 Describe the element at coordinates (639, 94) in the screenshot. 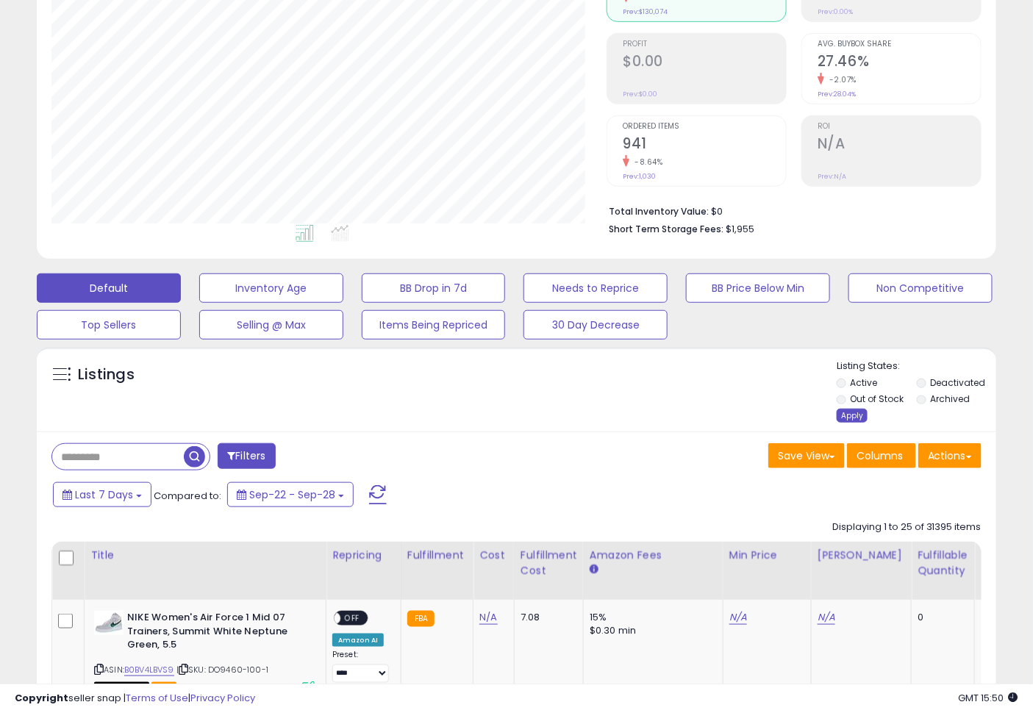

I see `small: Prev: $0.00` at that location.